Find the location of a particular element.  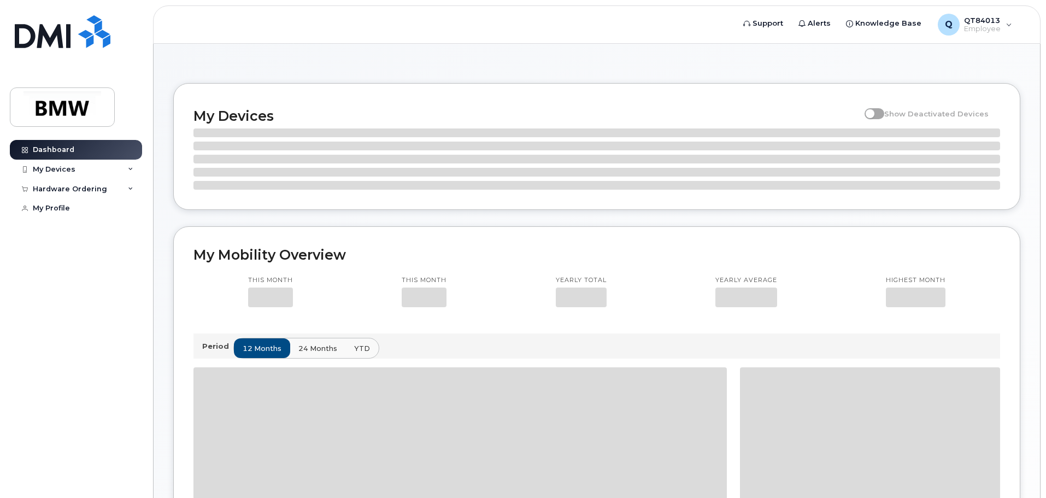

span: 24 months is located at coordinates (318, 348).